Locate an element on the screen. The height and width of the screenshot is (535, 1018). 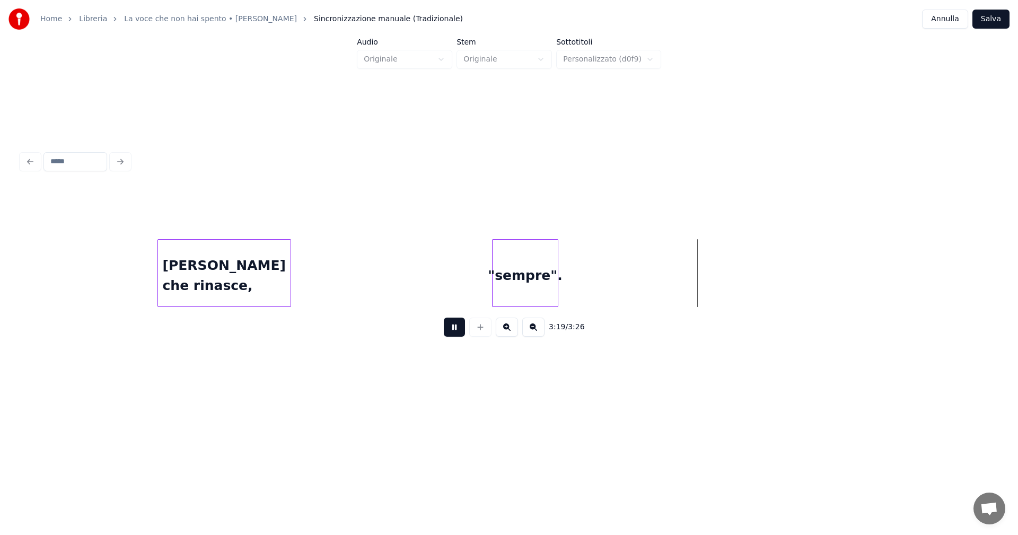
label: Stem is located at coordinates (504, 42).